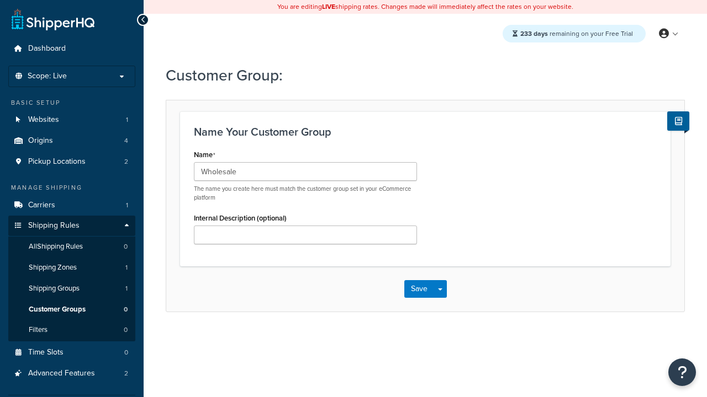  I want to click on span: Customer Groups, so click(57, 310).